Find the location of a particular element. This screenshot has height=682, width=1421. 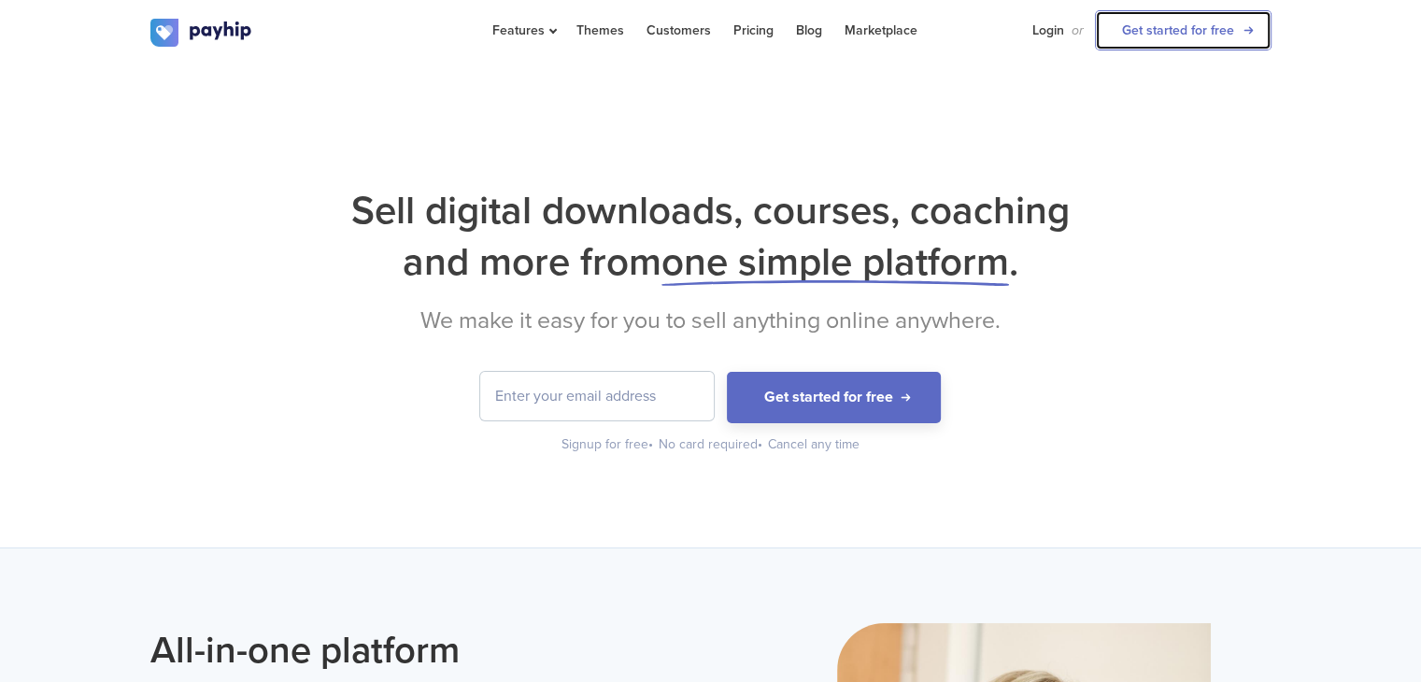

span: Features is located at coordinates (523, 30).